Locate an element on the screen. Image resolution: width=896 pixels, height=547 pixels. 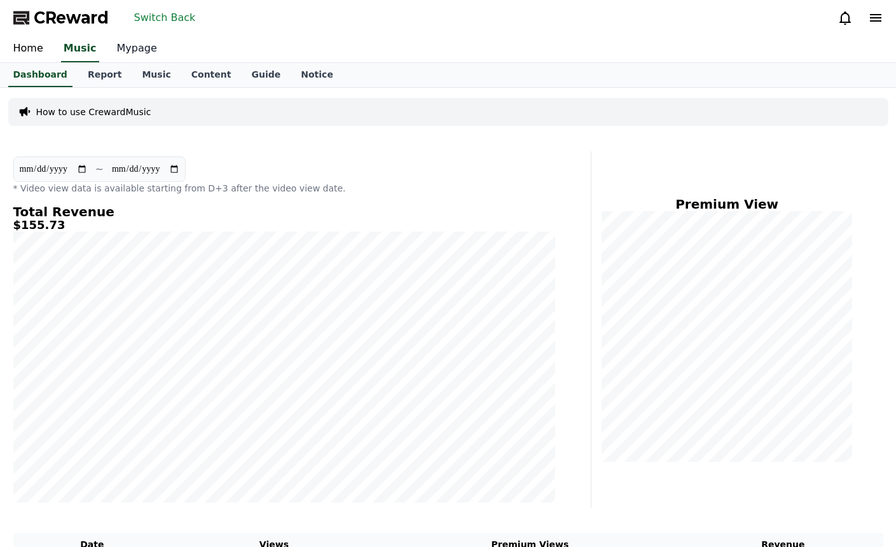
p: * Video view data is available starting from D+3 after the video view date. is located at coordinates (284, 188).